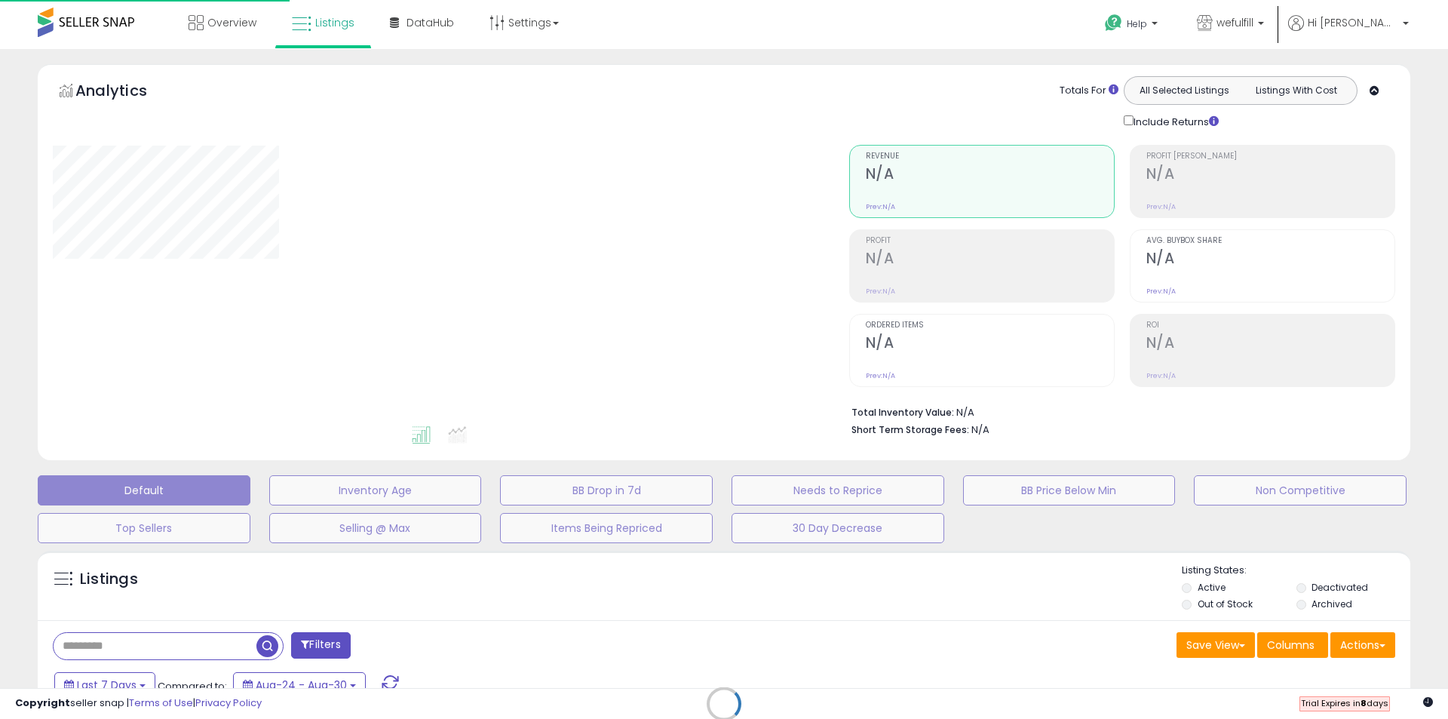 Image resolution: width=1448 pixels, height=719 pixels. I want to click on span: Help, so click(1136, 23).